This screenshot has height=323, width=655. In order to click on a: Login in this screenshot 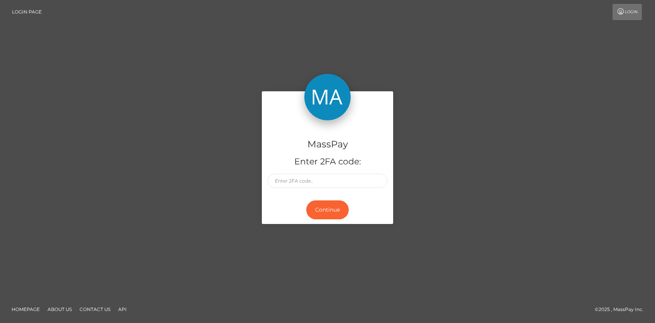, I will do `click(627, 12)`.